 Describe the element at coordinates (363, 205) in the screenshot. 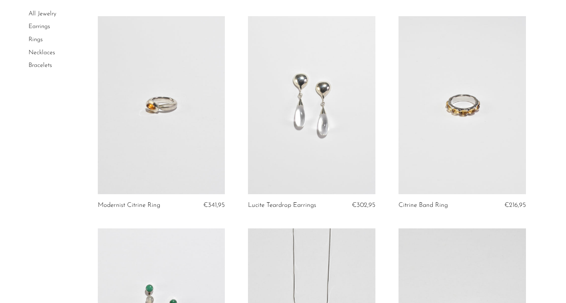

I see `span: €302,95` at that location.